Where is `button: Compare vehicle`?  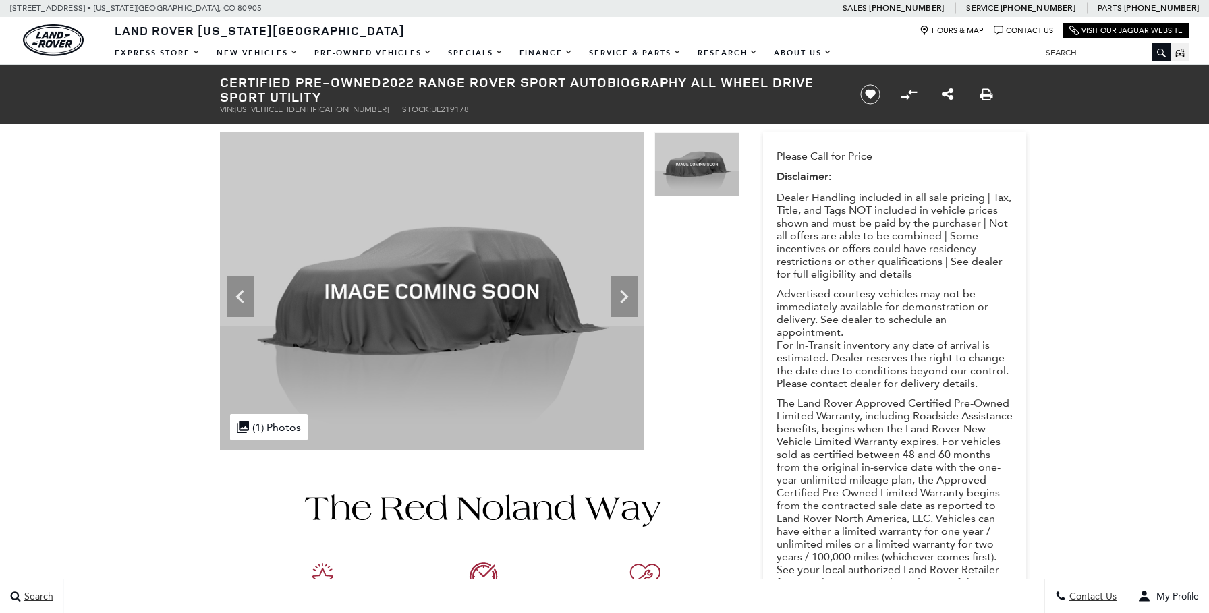 button: Compare vehicle is located at coordinates (909, 94).